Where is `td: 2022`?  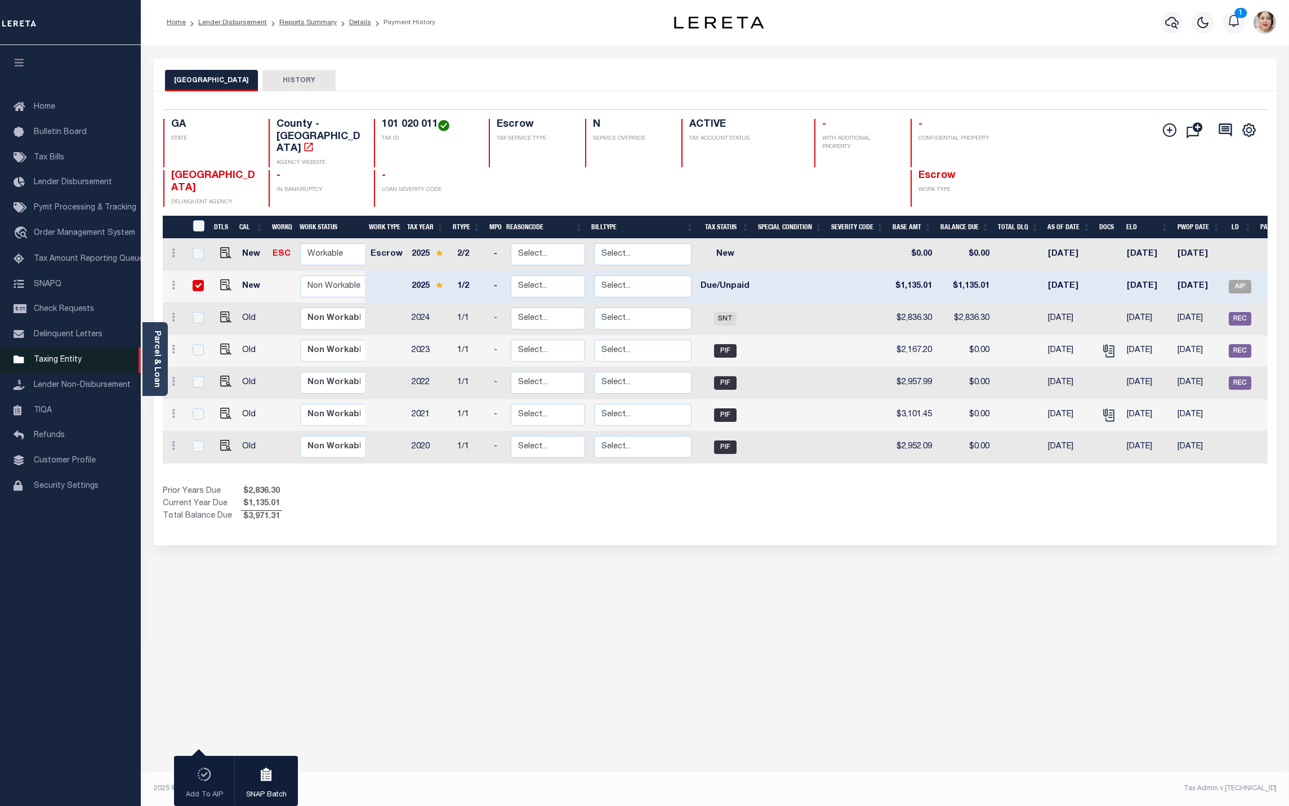 td: 2022 is located at coordinates (430, 383).